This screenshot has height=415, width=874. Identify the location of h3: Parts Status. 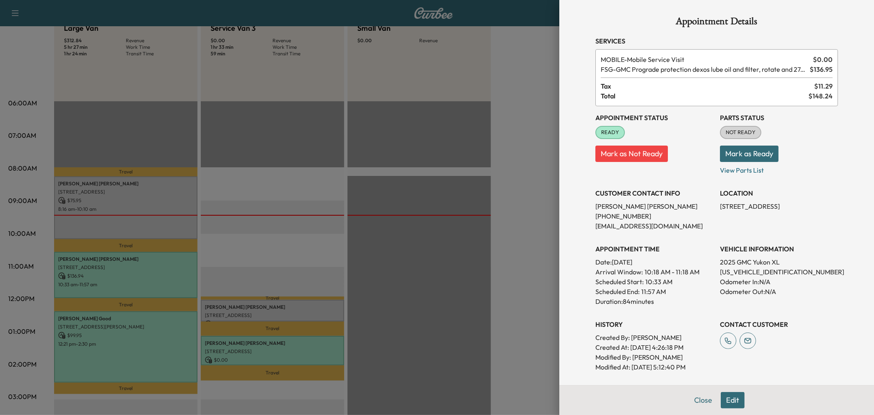
(779, 118).